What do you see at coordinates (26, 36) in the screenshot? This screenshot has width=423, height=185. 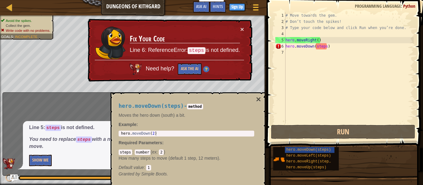 I see `span: Incomplete` at bounding box center [26, 36].